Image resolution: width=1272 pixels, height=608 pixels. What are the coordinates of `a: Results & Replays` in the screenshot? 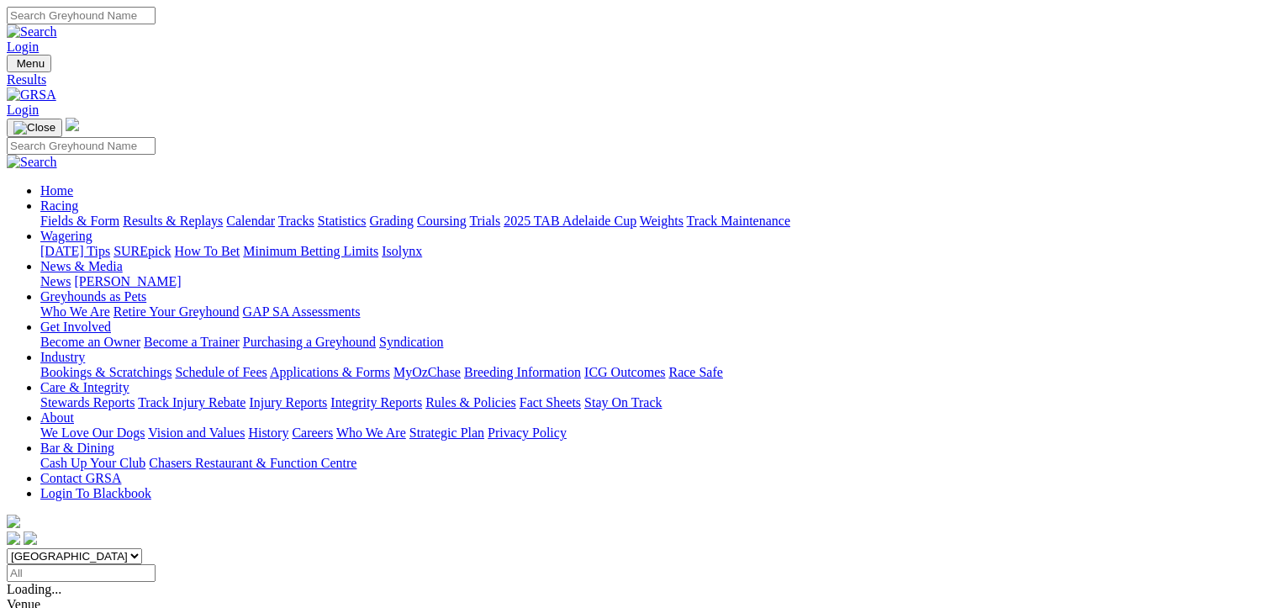 It's located at (172, 220).